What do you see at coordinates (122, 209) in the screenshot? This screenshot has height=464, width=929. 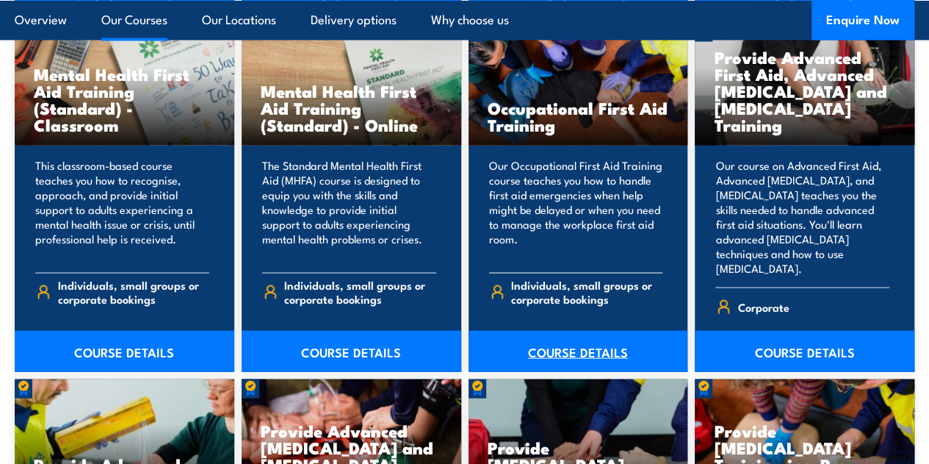 I see `p: This classroom-based course teaches you how to recognise, approach, and provide initial support t...` at bounding box center [122, 209].